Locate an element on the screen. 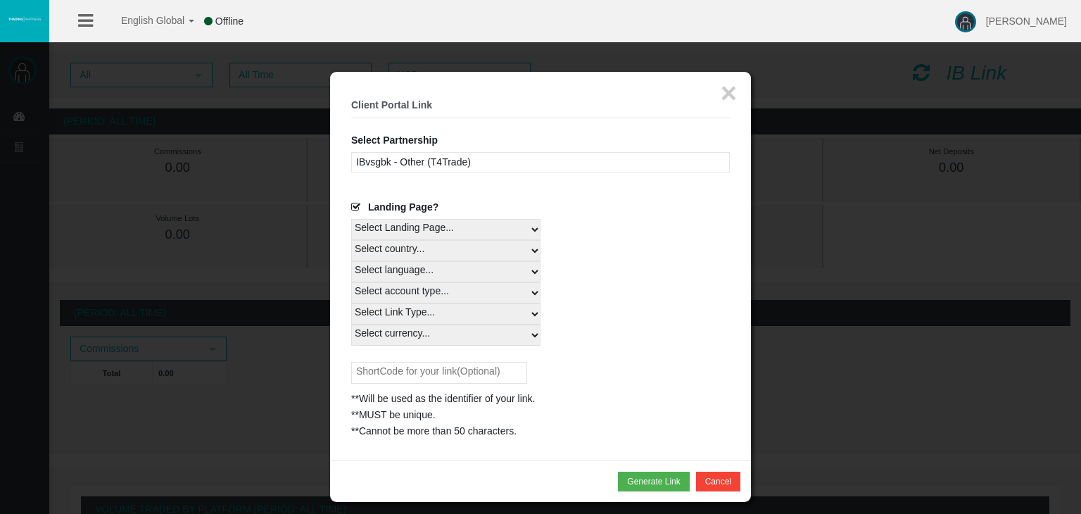  button: Generate Link is located at coordinates (653, 481).